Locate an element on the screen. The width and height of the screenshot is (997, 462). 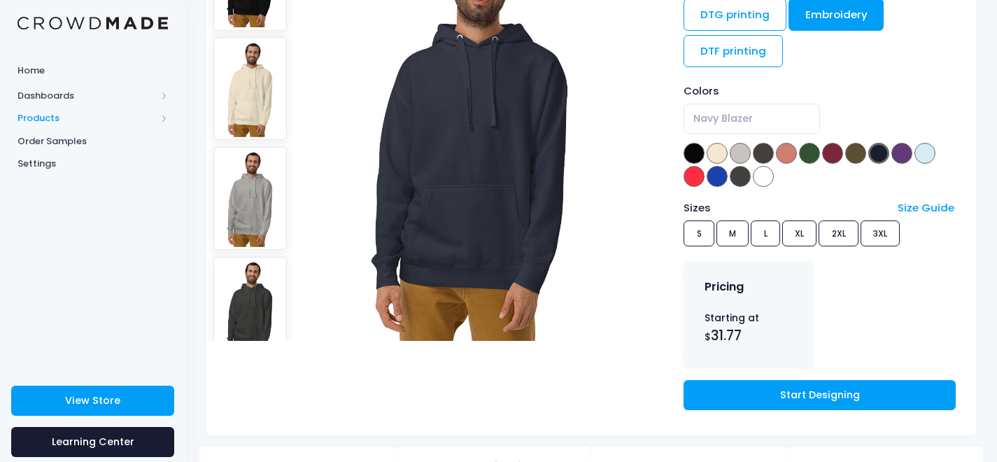
span: Settings is located at coordinates (92, 164).